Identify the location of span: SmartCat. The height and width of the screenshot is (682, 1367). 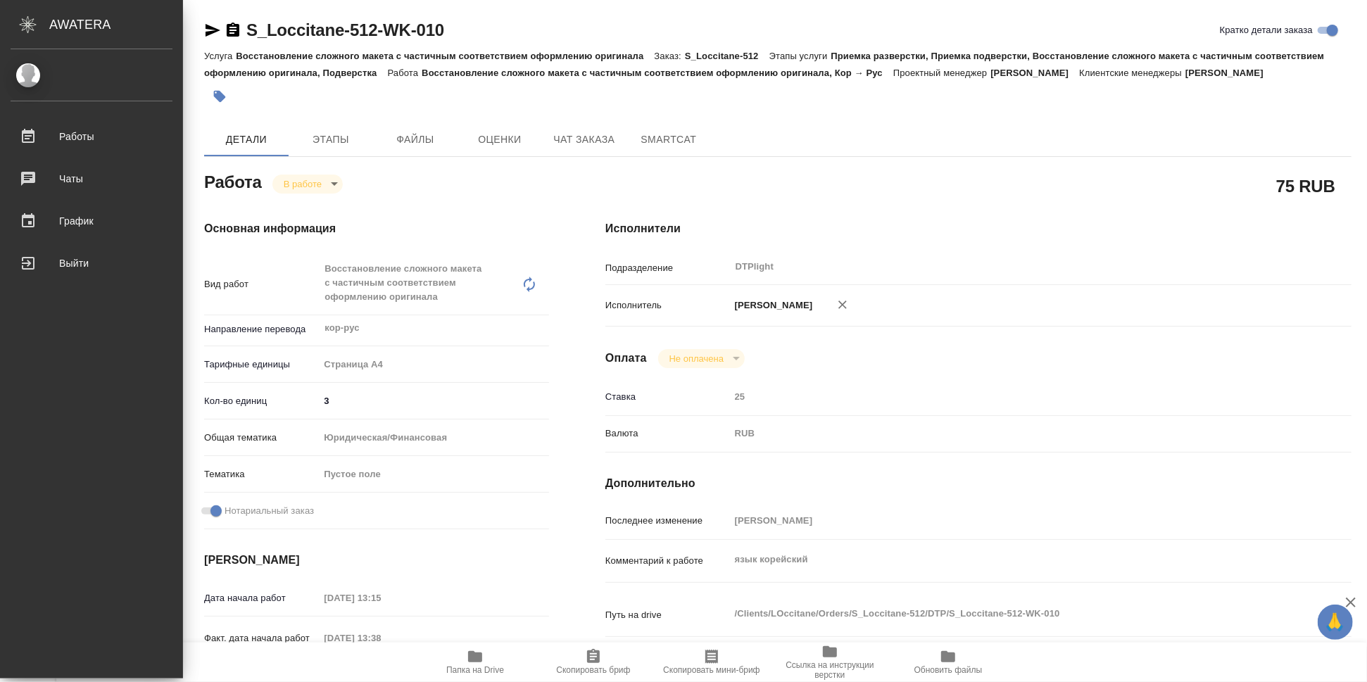
(669, 139).